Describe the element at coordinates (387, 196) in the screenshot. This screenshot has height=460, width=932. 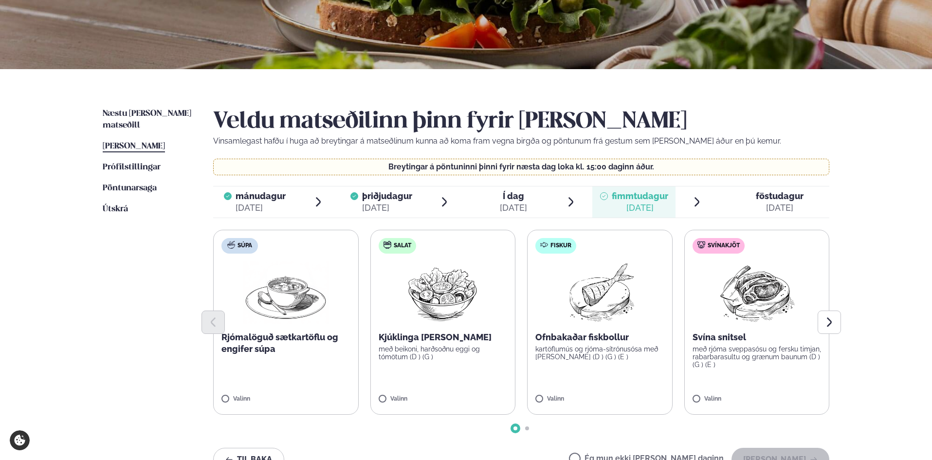
I see `span: þriðjudagur` at that location.